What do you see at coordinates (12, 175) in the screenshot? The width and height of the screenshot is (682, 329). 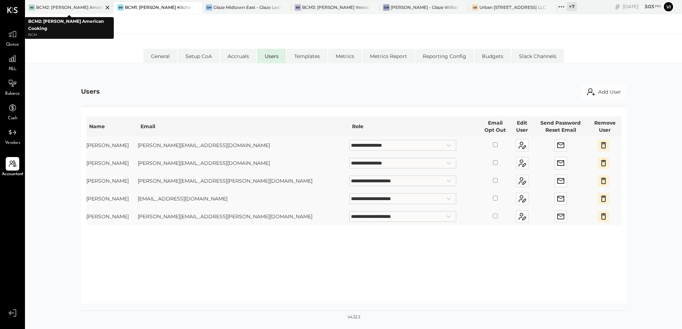 I see `span: Accountant` at bounding box center [12, 175].